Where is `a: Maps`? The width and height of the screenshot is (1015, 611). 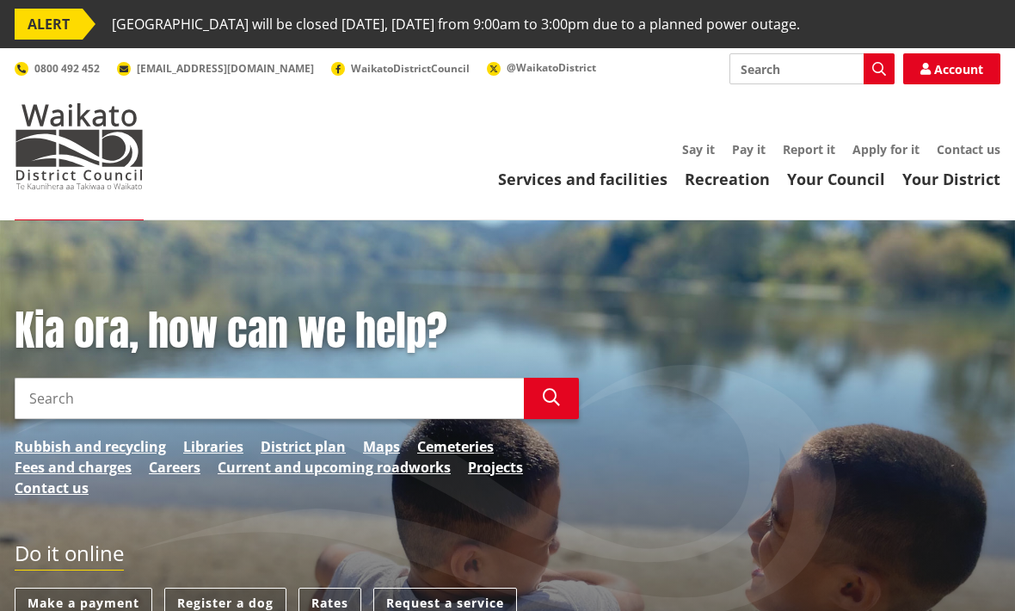
a: Maps is located at coordinates (381, 446).